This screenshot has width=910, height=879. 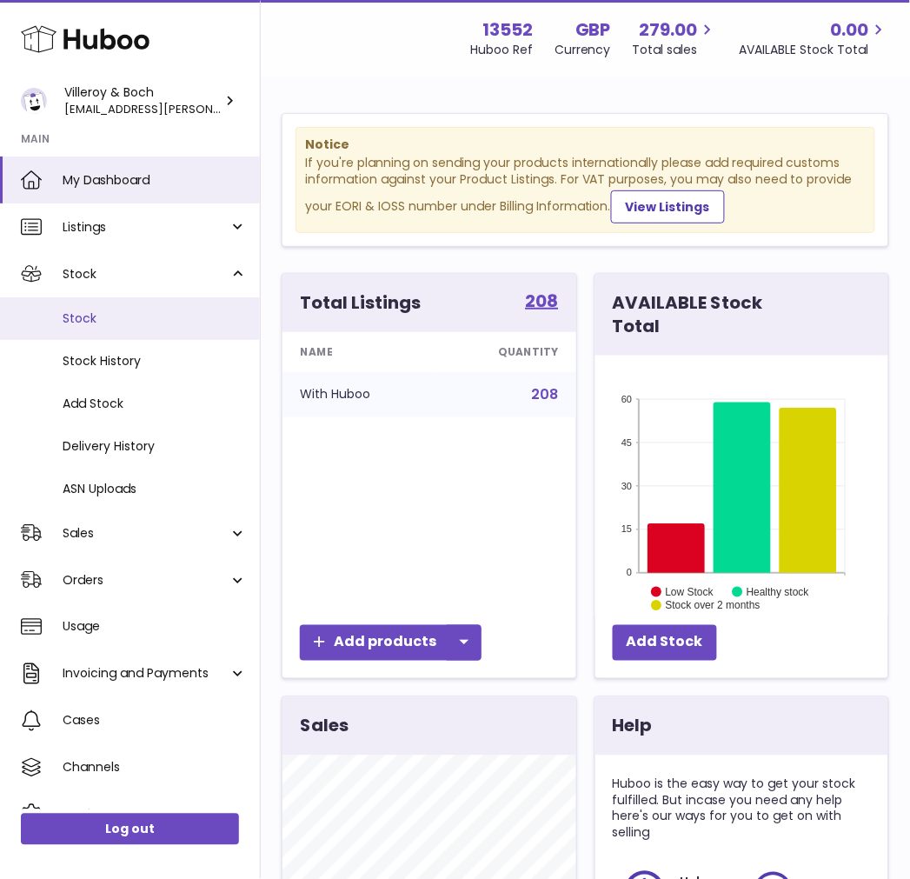 What do you see at coordinates (815, 38) in the screenshot?
I see `a: 0.00 AVAILABLE Stock Total` at bounding box center [815, 38].